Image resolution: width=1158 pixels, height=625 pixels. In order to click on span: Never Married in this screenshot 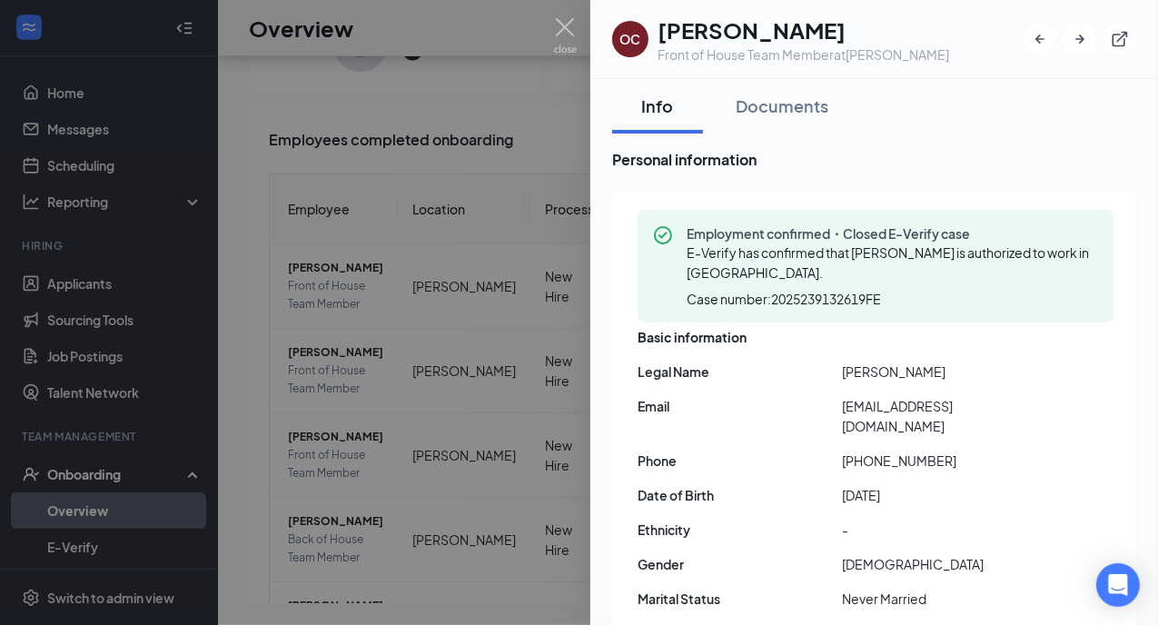, I will do `click(943, 598)`.